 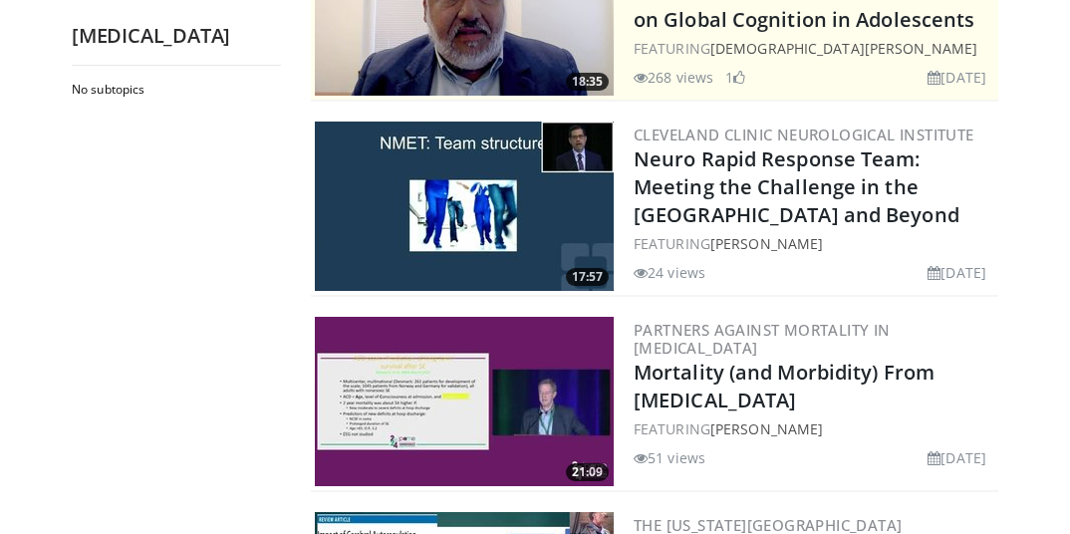 I want to click on h2: No subtopics, so click(x=173, y=90).